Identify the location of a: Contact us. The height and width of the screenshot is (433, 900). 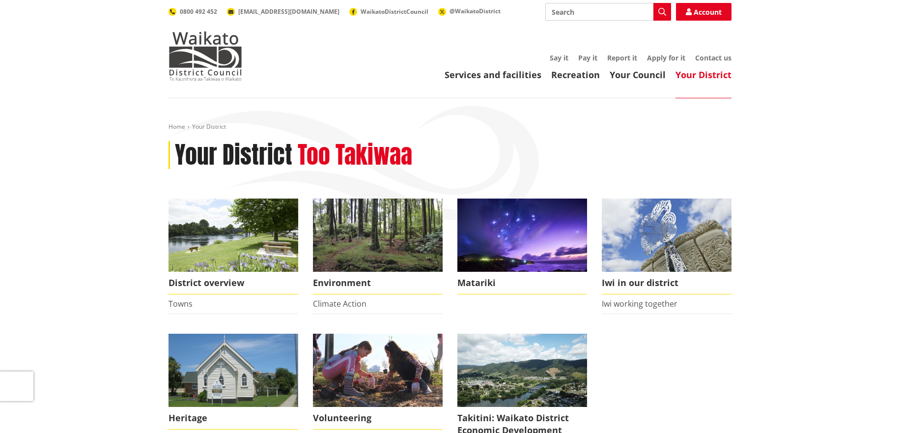
(713, 57).